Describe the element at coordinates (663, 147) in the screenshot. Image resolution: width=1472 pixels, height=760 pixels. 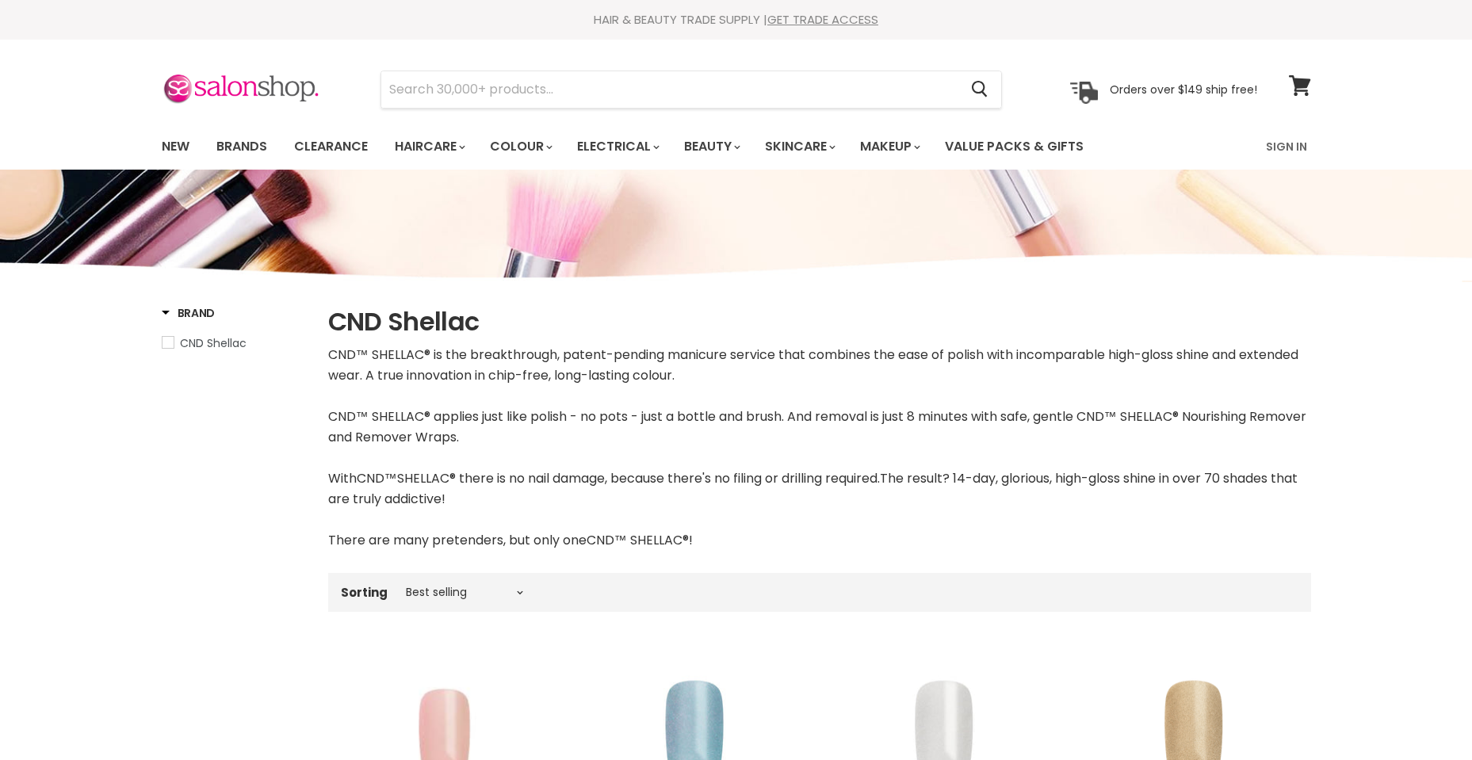
I see `ul: Main menu` at that location.